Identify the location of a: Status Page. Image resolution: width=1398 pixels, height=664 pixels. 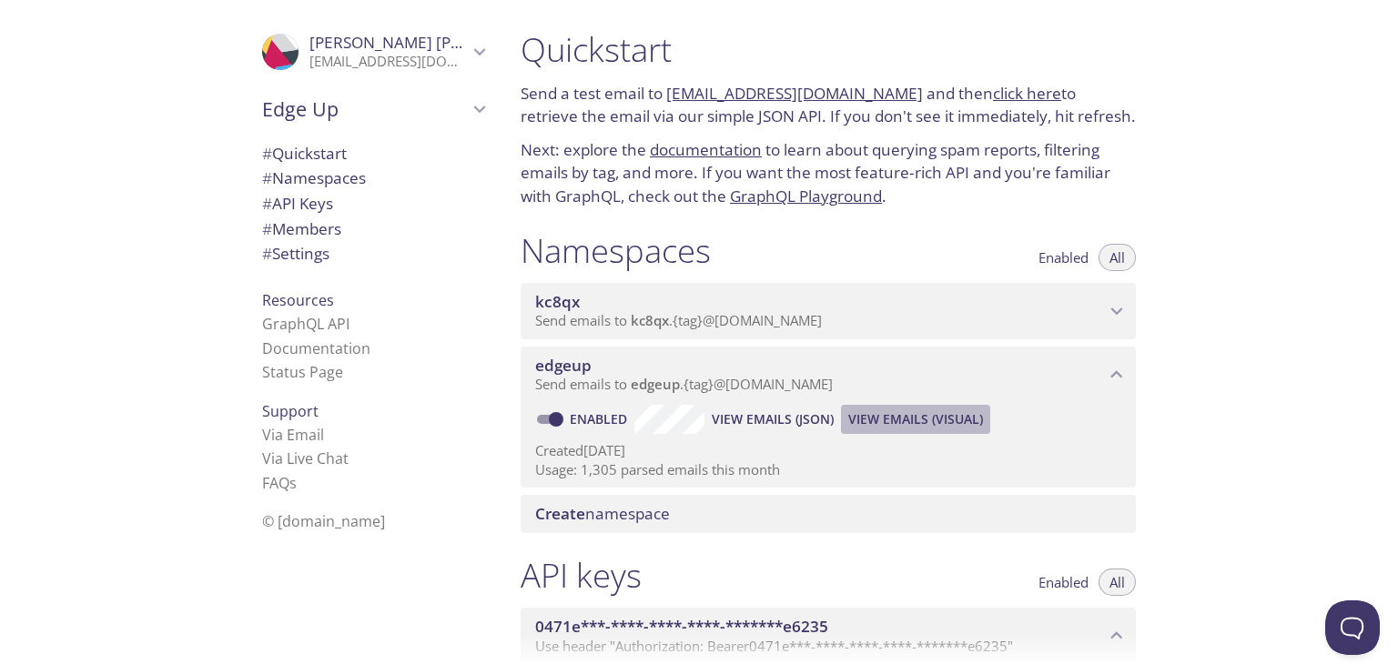
(302, 372).